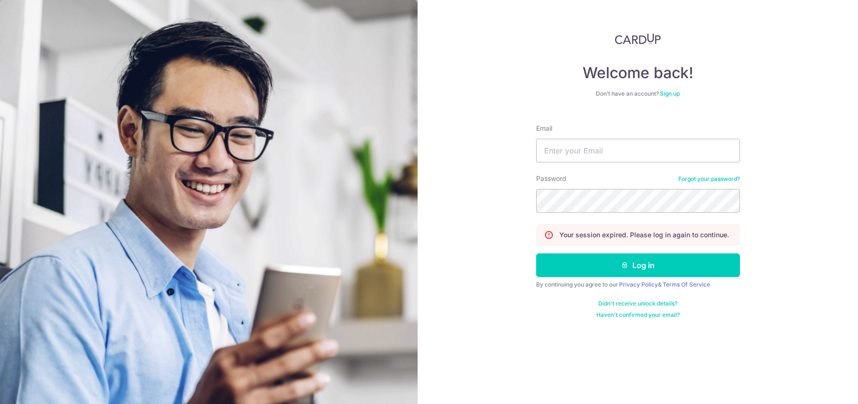 The width and height of the screenshot is (858, 404). What do you see at coordinates (638, 39) in the screenshot?
I see `img: CardUp Logo` at bounding box center [638, 39].